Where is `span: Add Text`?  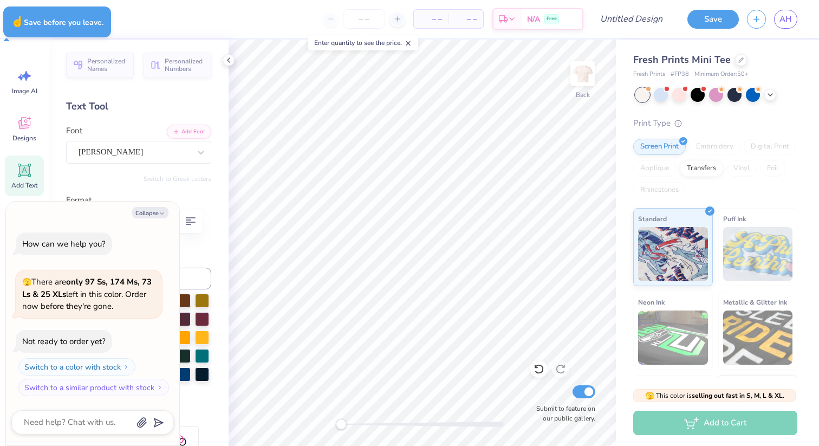
span: Add Text is located at coordinates (24, 185).